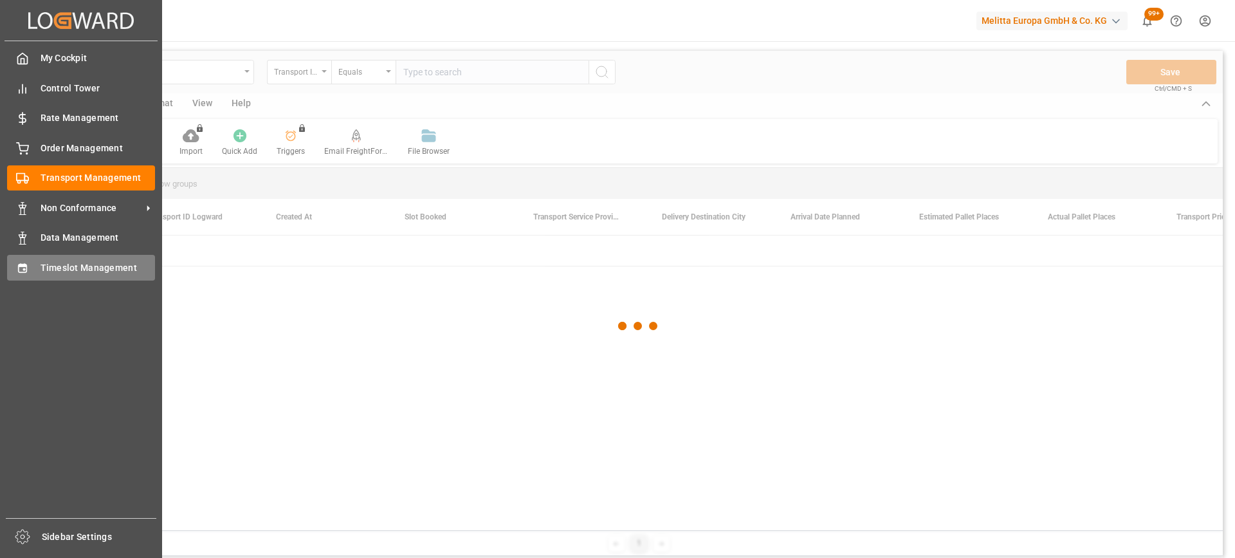 The image size is (1235, 558). What do you see at coordinates (98, 178) in the screenshot?
I see `span: Transport Management` at bounding box center [98, 178].